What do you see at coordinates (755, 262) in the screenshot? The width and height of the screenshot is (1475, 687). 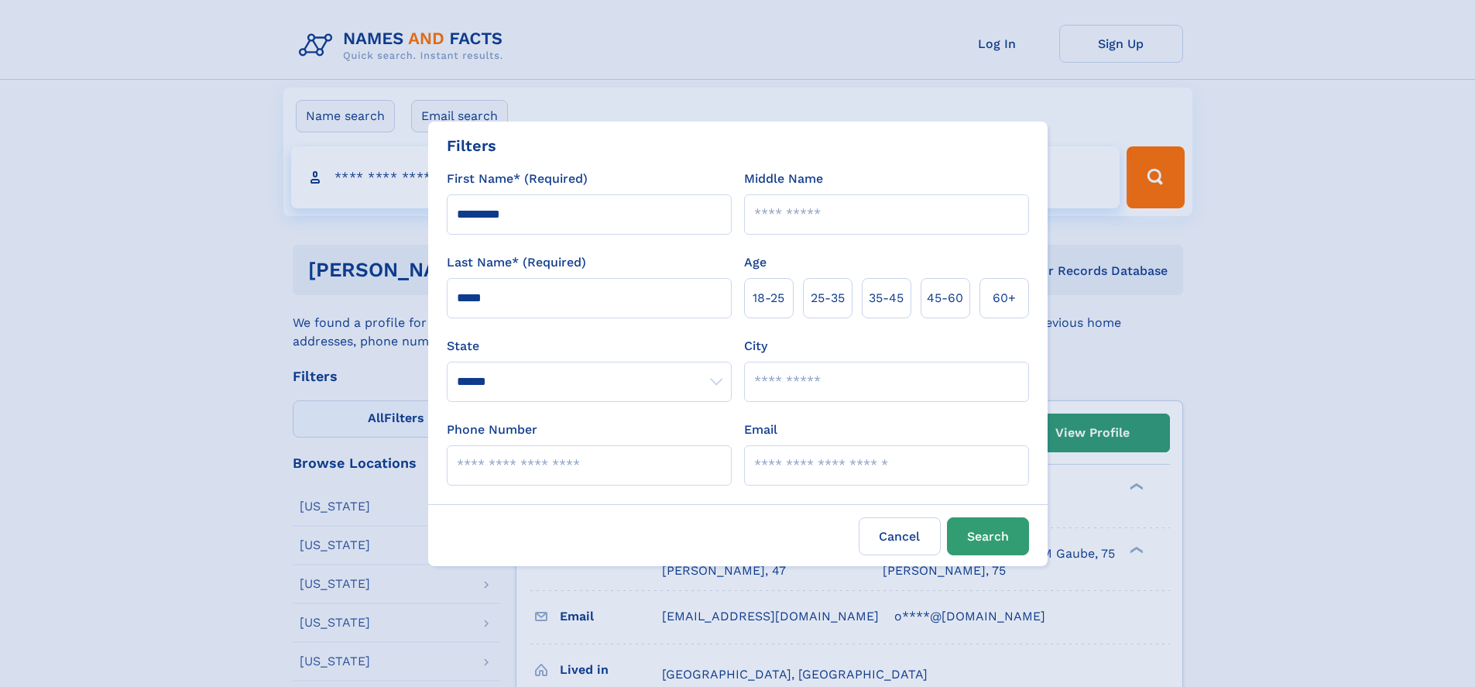 I see `label: Age` at bounding box center [755, 262].